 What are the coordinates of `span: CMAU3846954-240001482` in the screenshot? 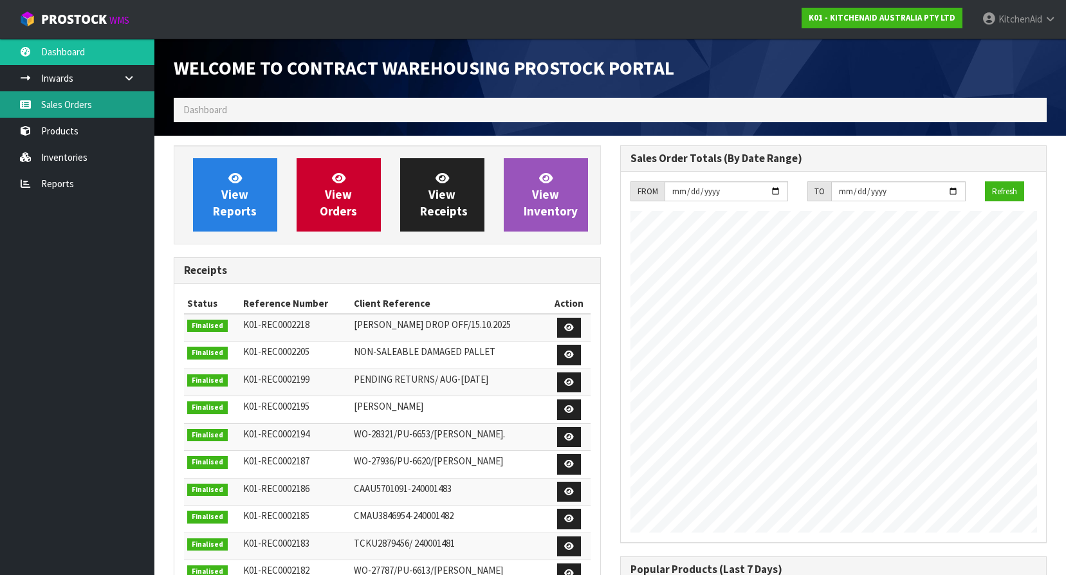 It's located at (403, 515).